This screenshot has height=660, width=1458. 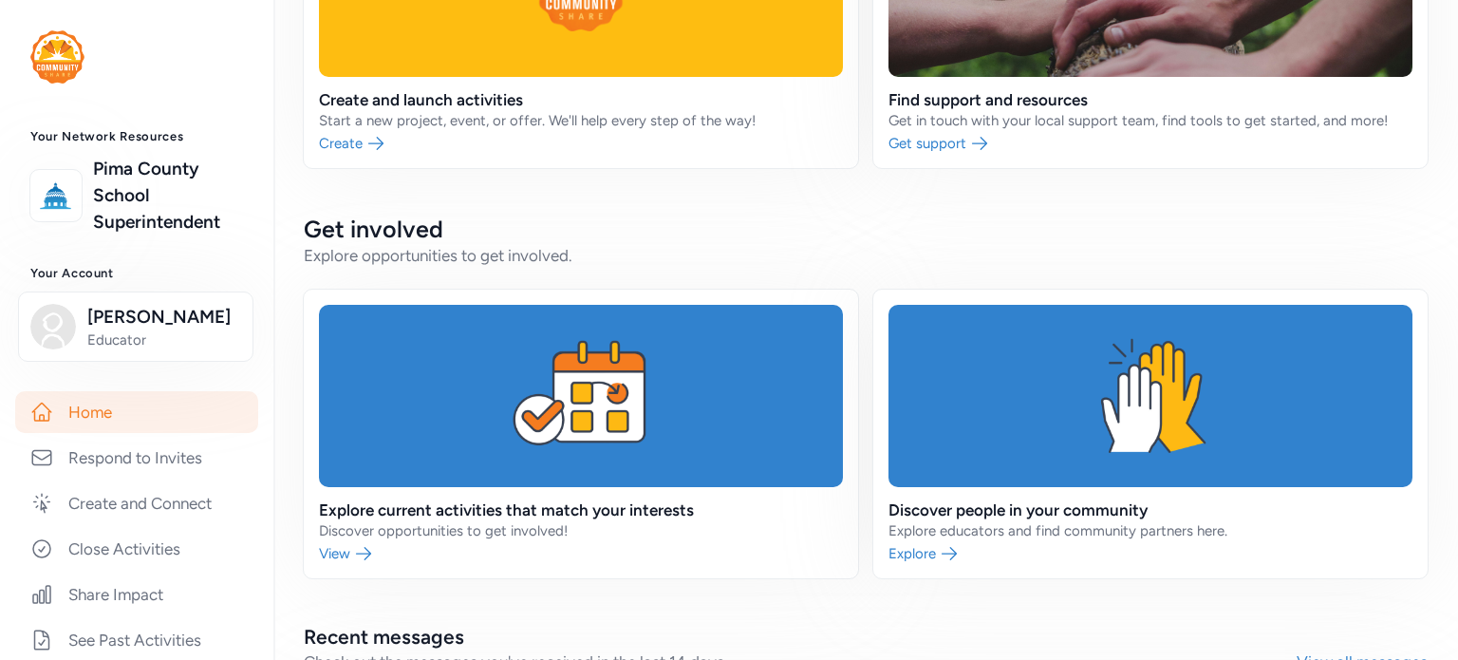 I want to click on a: Close Activities, so click(x=137, y=548).